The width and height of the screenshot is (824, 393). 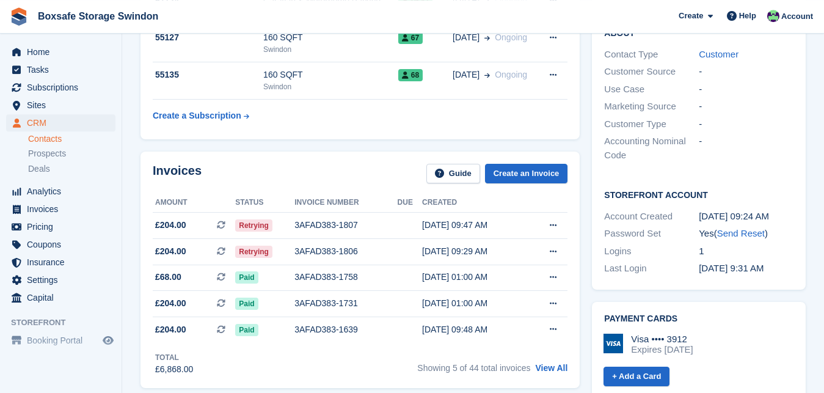 I want to click on span: £68.00, so click(x=168, y=277).